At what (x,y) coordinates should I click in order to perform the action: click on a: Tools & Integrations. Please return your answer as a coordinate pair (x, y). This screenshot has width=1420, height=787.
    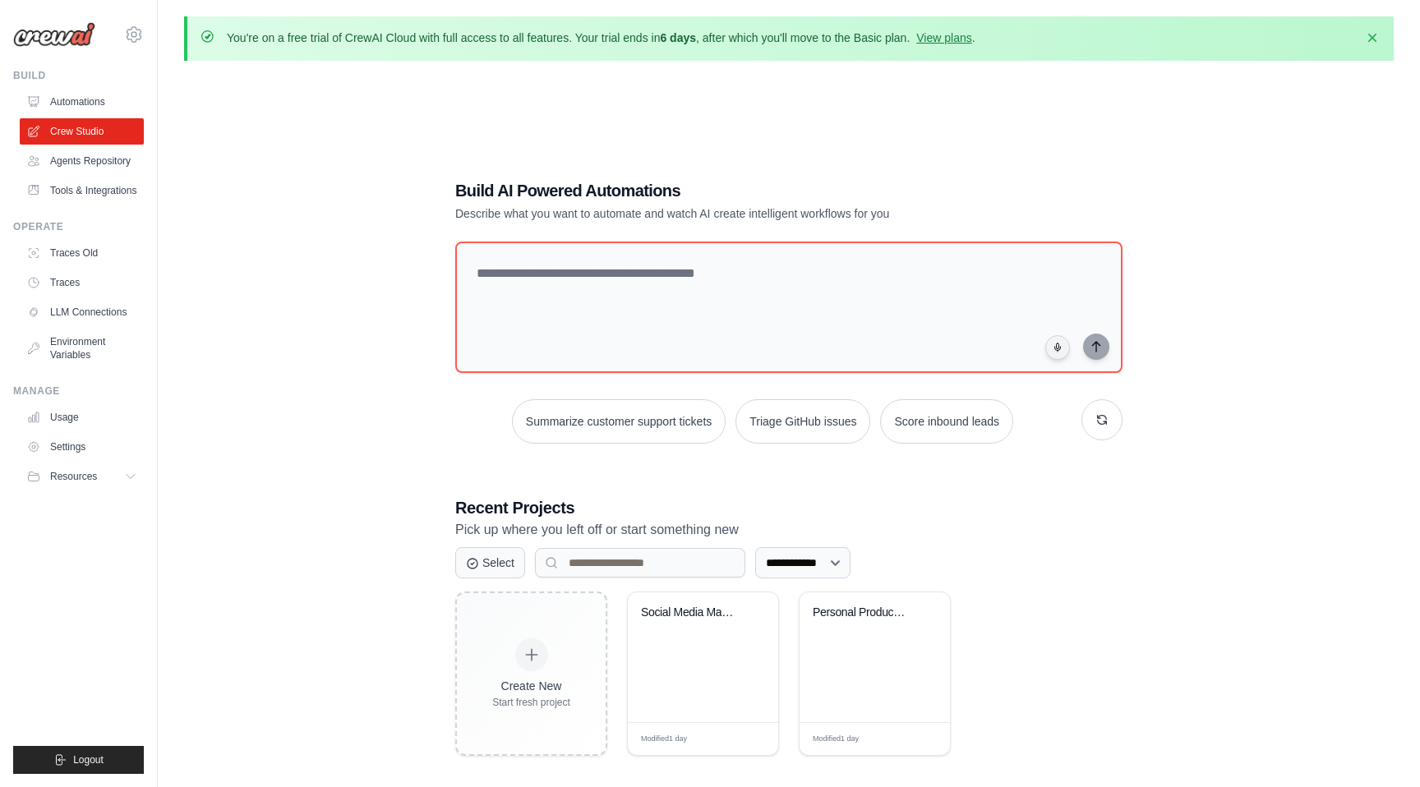
    Looking at the image, I should click on (81, 191).